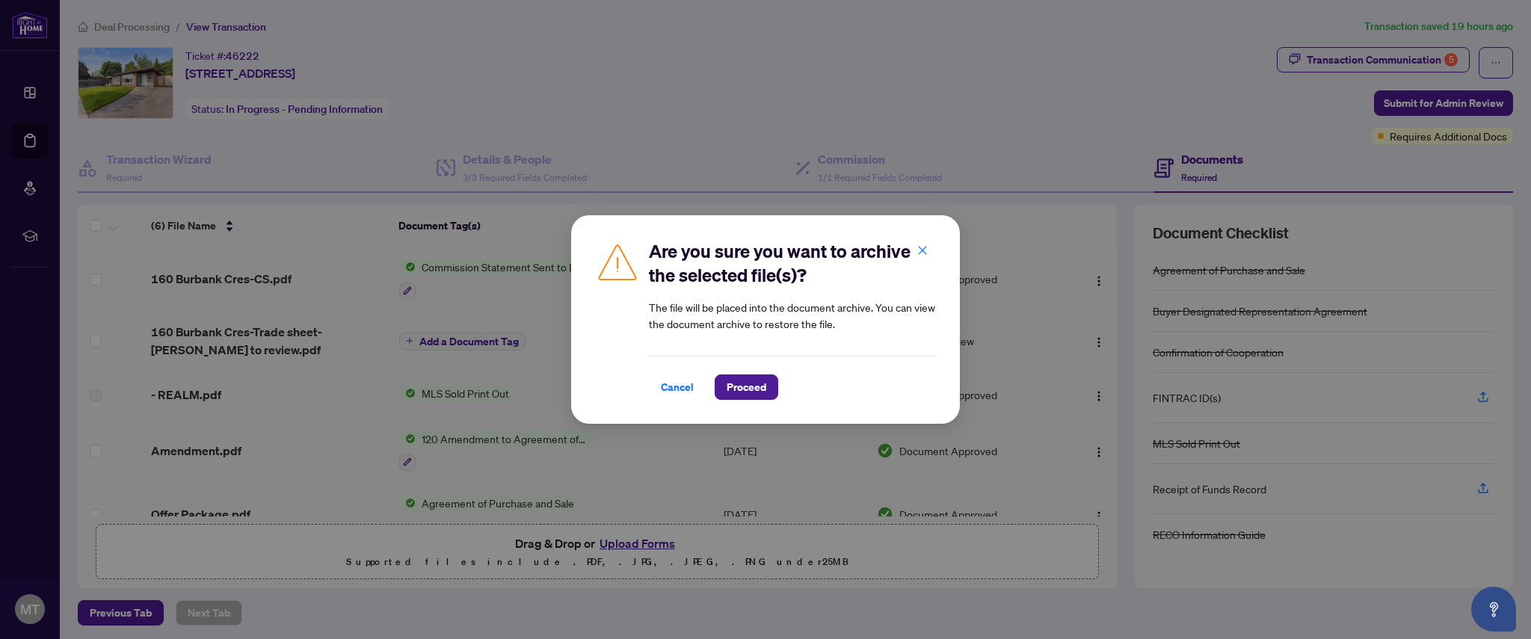 This screenshot has width=1531, height=639. Describe the element at coordinates (793, 316) in the screenshot. I see `article: The file will be placed into the document archive. You can view the document archive to restore t...` at that location.